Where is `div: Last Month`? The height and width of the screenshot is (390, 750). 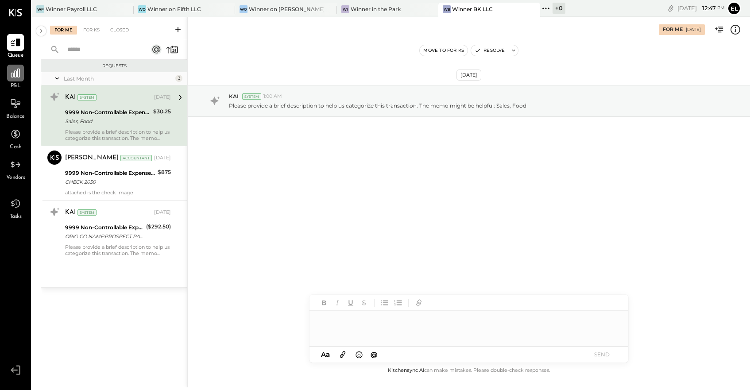 div: Last Month is located at coordinates (118, 78).